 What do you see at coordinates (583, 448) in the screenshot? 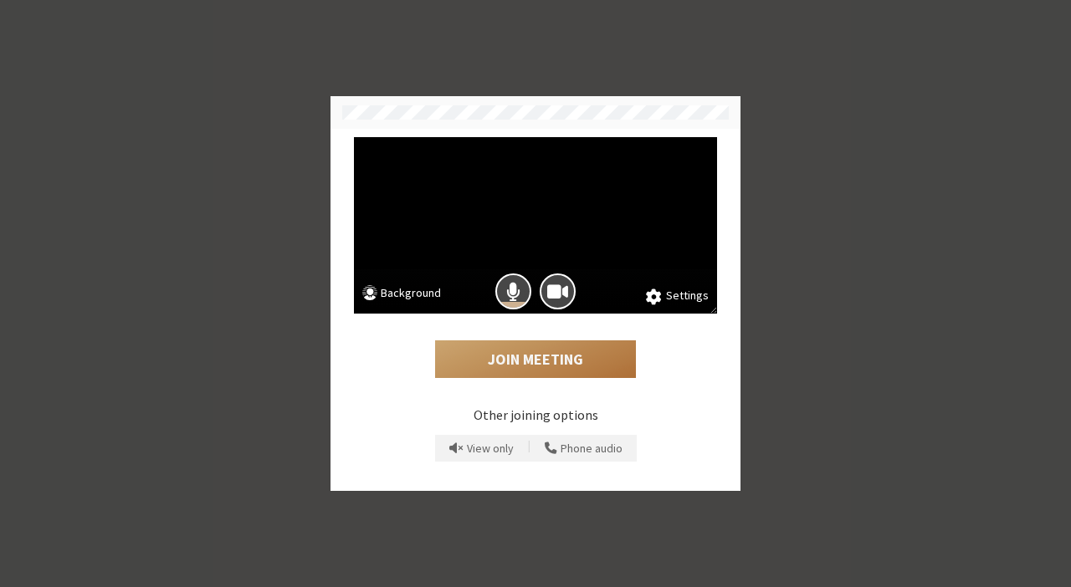
I see `button: Use your phone for mic and speaker while you view the meeting on this device.` at bounding box center [583, 448].